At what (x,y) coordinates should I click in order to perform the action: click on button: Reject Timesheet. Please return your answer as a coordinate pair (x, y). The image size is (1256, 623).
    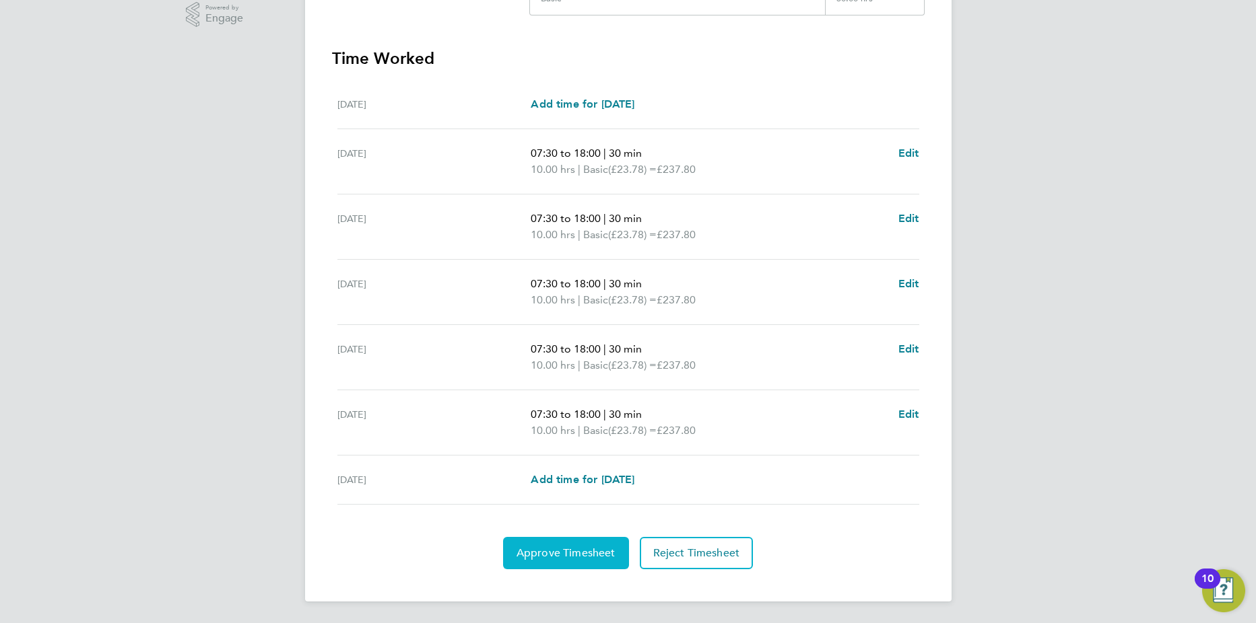
    Looking at the image, I should click on (696, 553).